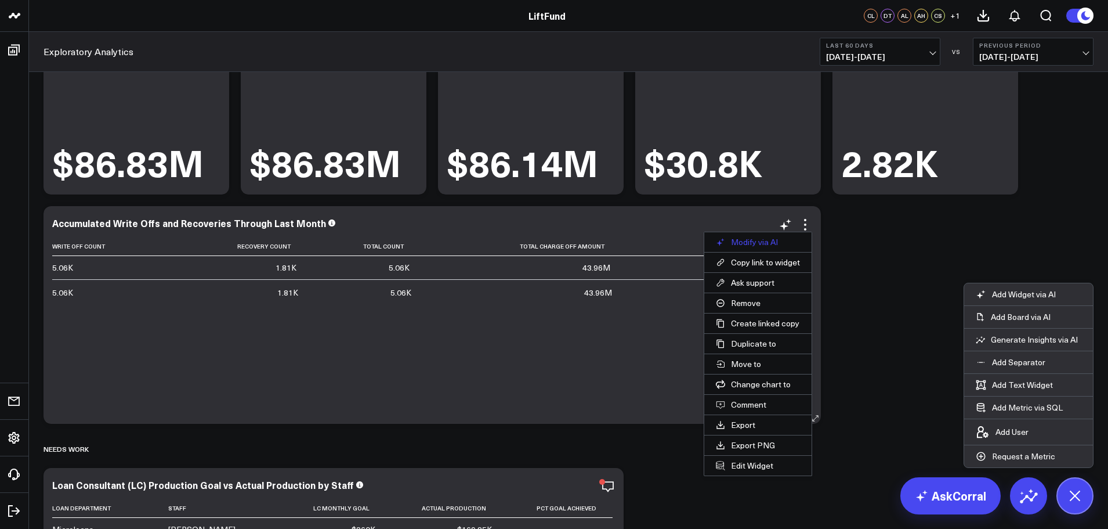  What do you see at coordinates (88, 52) in the screenshot?
I see `a: Exploratory Analytics` at bounding box center [88, 52].